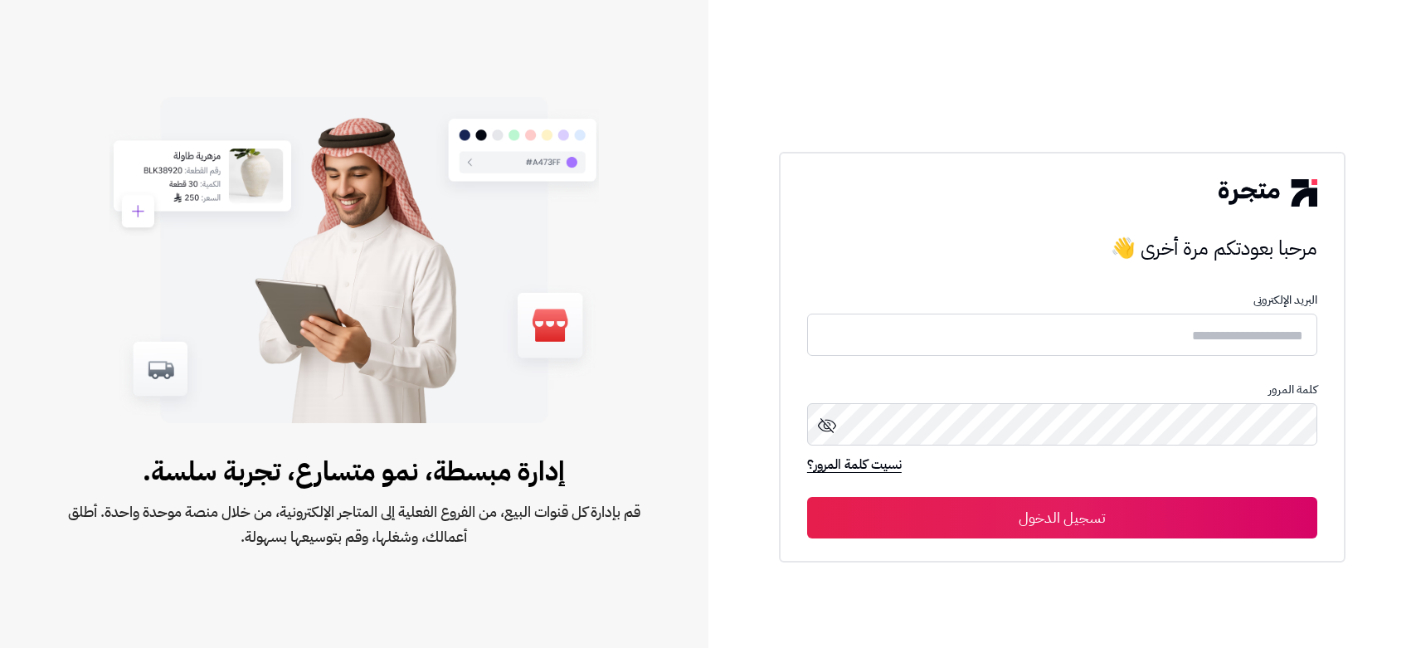 The image size is (1416, 648). I want to click on p: البريد الإلكترونى, so click(1062, 300).